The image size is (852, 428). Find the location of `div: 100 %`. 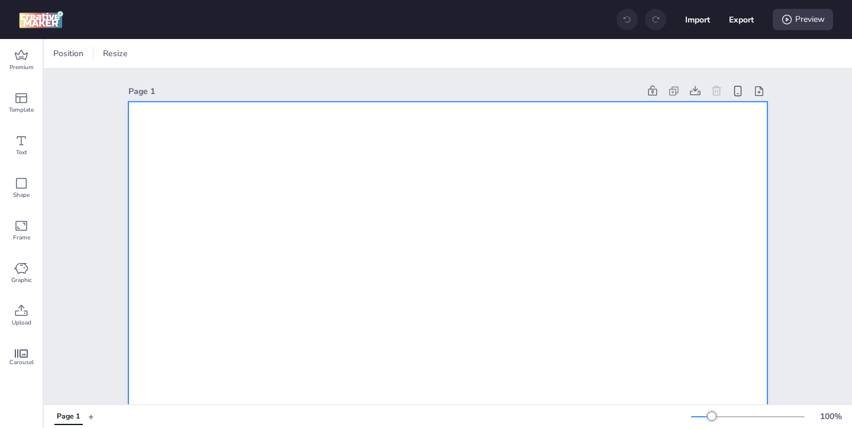

div: 100 % is located at coordinates (831, 417).